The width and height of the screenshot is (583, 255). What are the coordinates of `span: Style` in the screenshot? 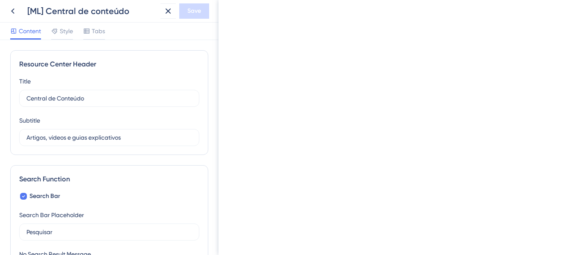 It's located at (66, 31).